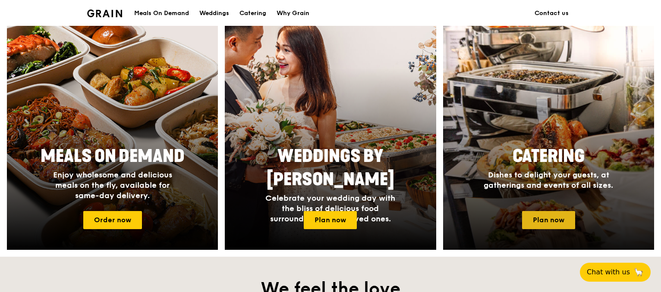 The height and width of the screenshot is (292, 661). I want to click on span: Chat with us, so click(608, 273).